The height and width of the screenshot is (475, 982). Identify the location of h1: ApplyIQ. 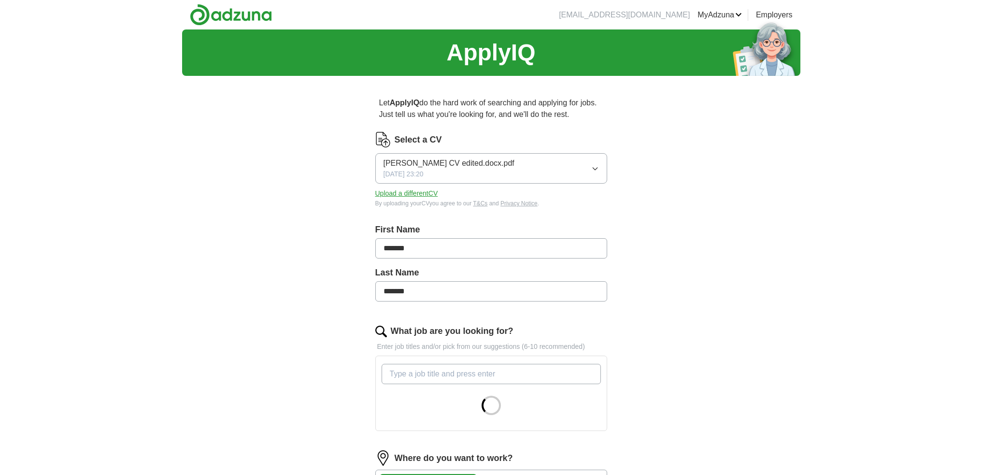
(491, 53).